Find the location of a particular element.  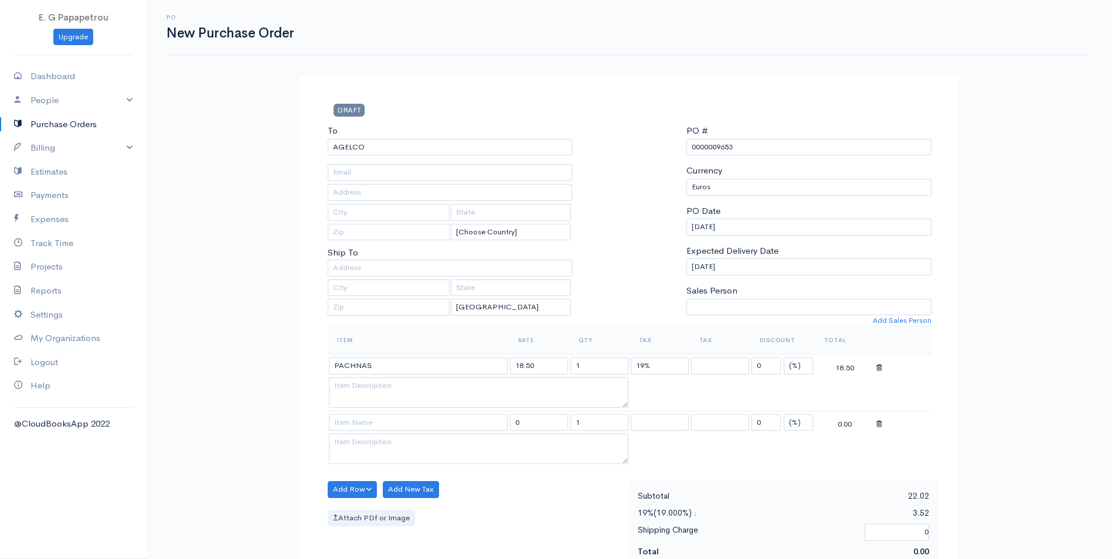

label: PO Date is located at coordinates (704, 211).